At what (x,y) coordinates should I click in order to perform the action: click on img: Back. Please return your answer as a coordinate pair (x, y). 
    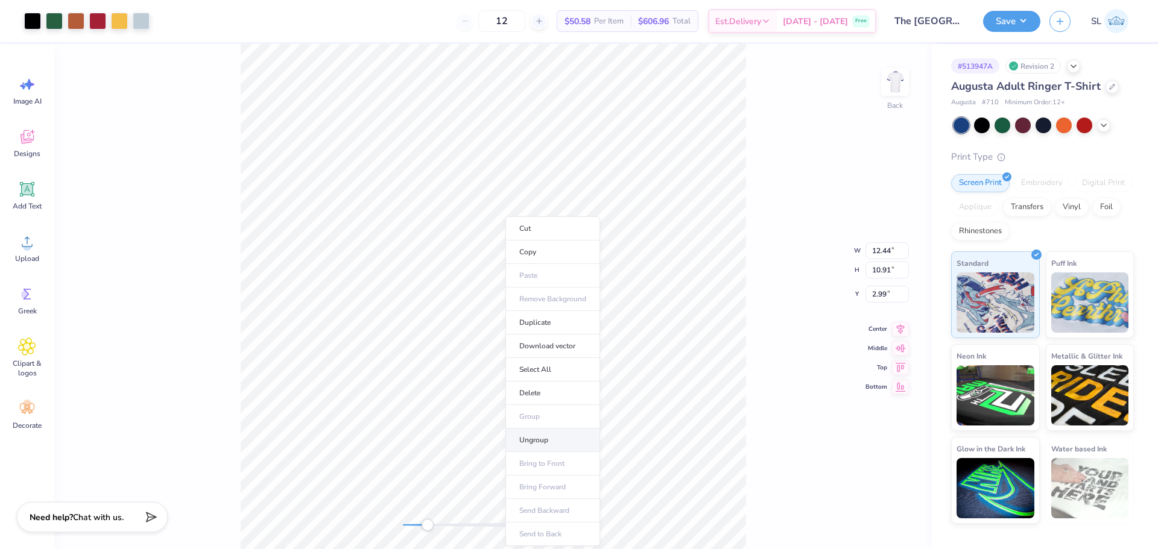
    Looking at the image, I should click on (895, 82).